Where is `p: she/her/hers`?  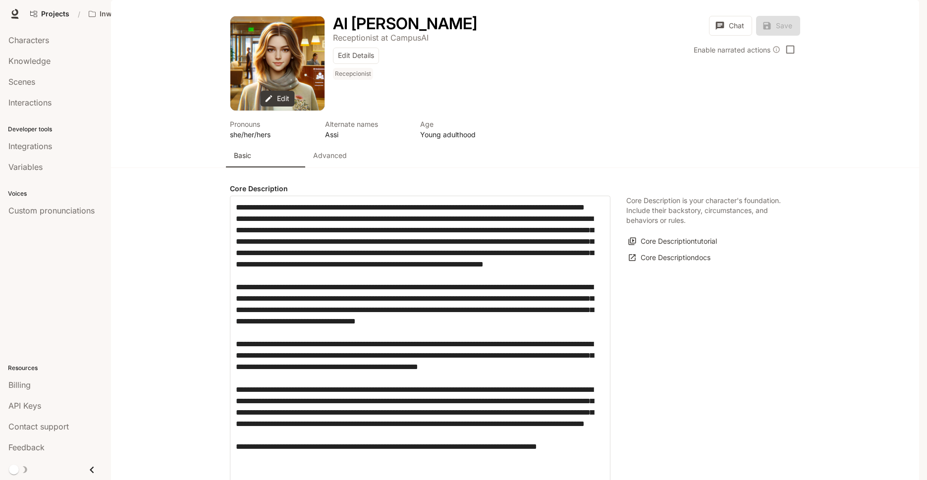
p: she/her/hers is located at coordinates (271, 134).